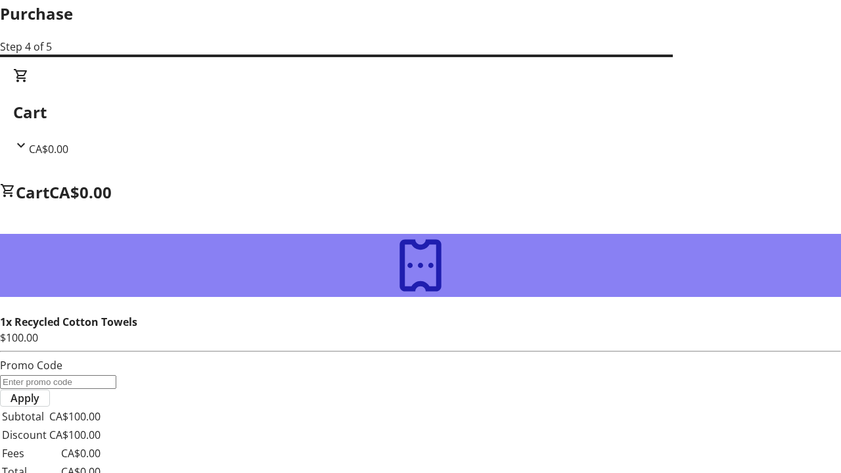 The image size is (841, 473). Describe the element at coordinates (420, 112) in the screenshot. I see `div: CartCA$0.00` at that location.